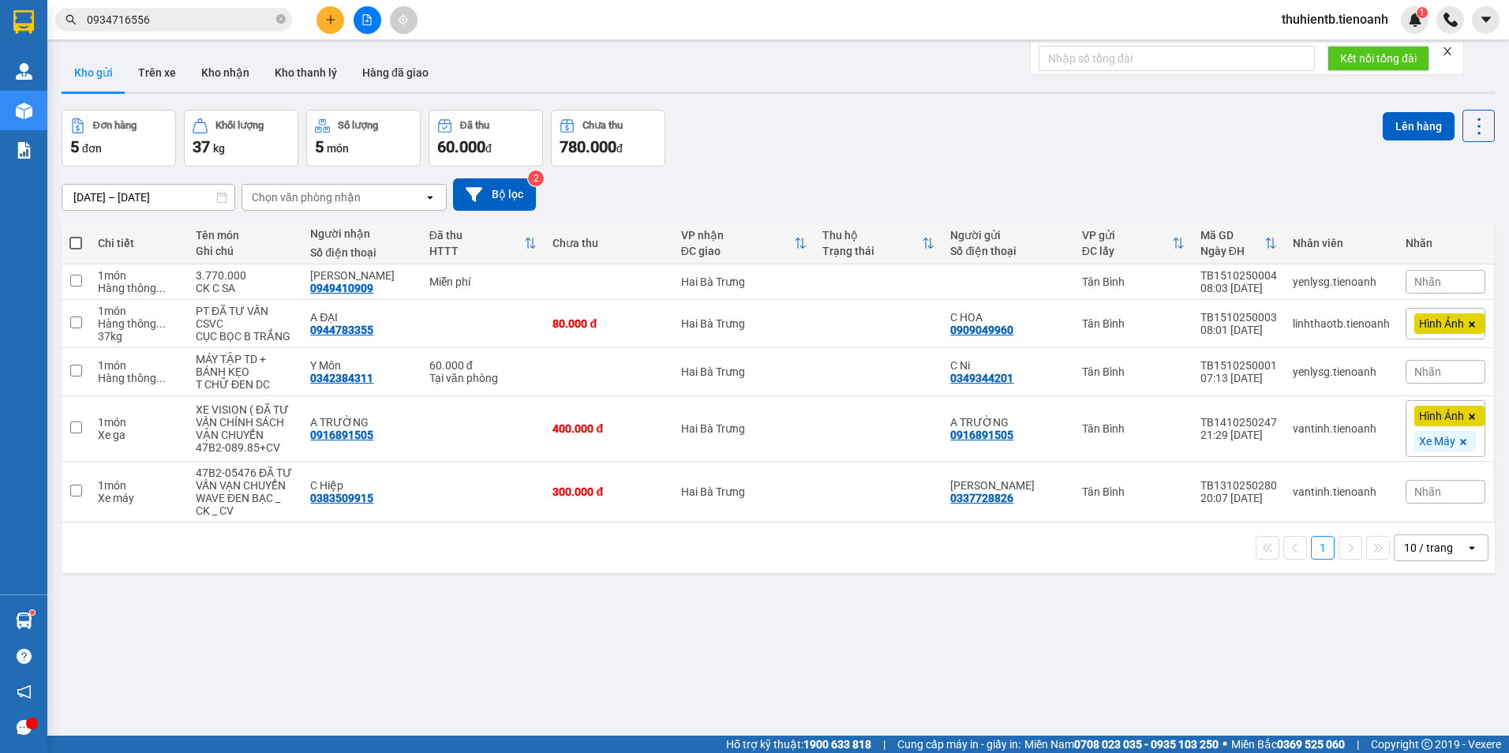  I want to click on span: aim, so click(403, 20).